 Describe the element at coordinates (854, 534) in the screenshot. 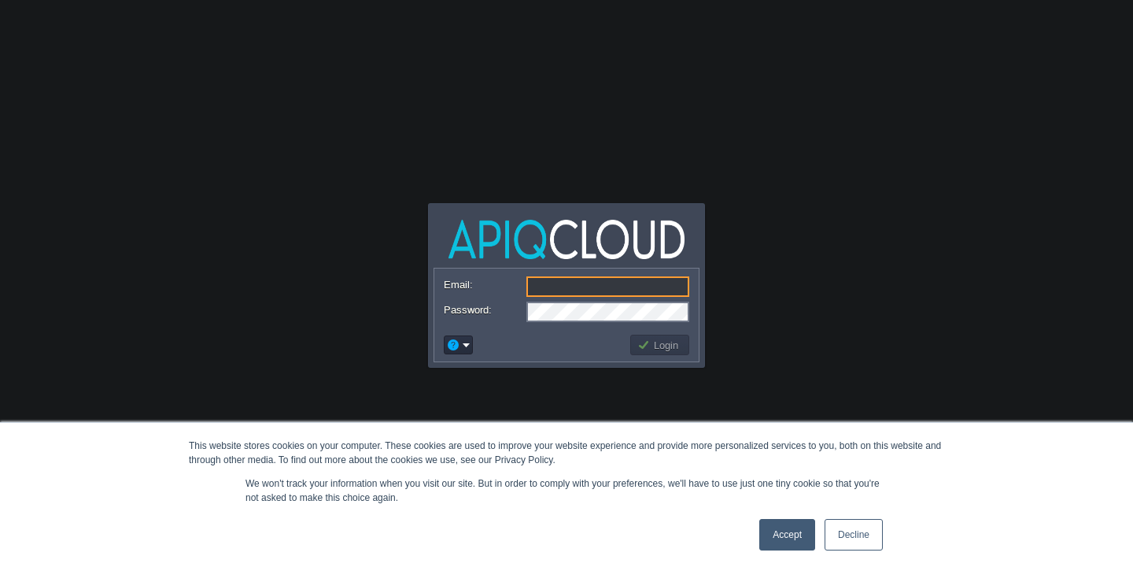

I see `a: Decline` at that location.